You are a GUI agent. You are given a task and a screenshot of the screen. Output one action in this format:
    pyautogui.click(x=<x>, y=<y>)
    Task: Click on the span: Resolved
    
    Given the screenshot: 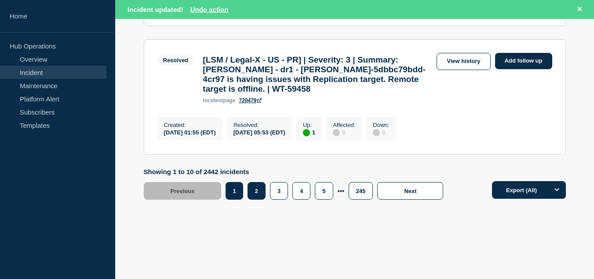 What is the action you would take?
    pyautogui.click(x=176, y=60)
    